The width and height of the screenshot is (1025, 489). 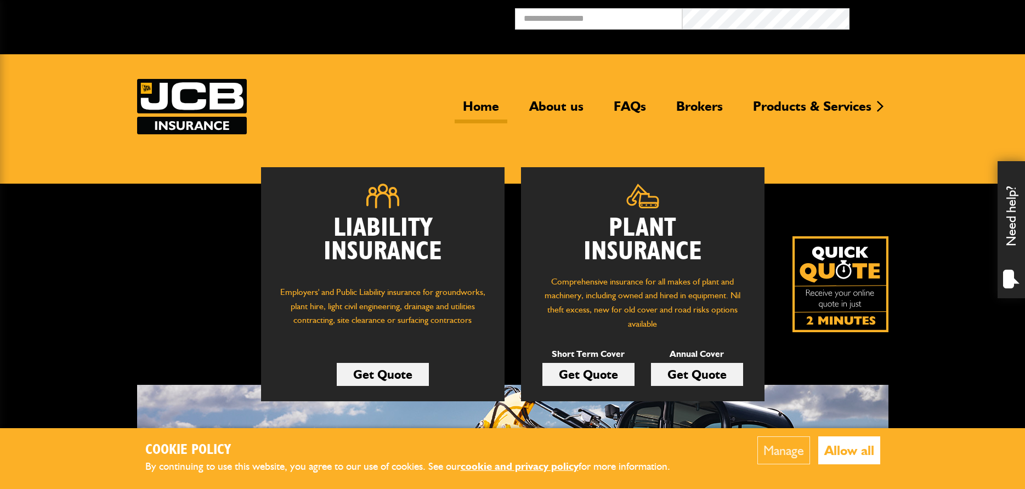 I want to click on p: Comprehensive insurance for all makes of plant and machinery, including owned and hired in equipm..., so click(x=643, y=303).